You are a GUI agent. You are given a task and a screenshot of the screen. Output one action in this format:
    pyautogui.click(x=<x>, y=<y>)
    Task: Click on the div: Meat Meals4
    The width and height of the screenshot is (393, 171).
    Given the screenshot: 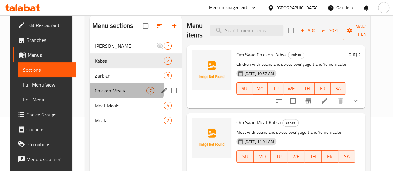 What is the action you would take?
    pyautogui.click(x=136, y=106)
    